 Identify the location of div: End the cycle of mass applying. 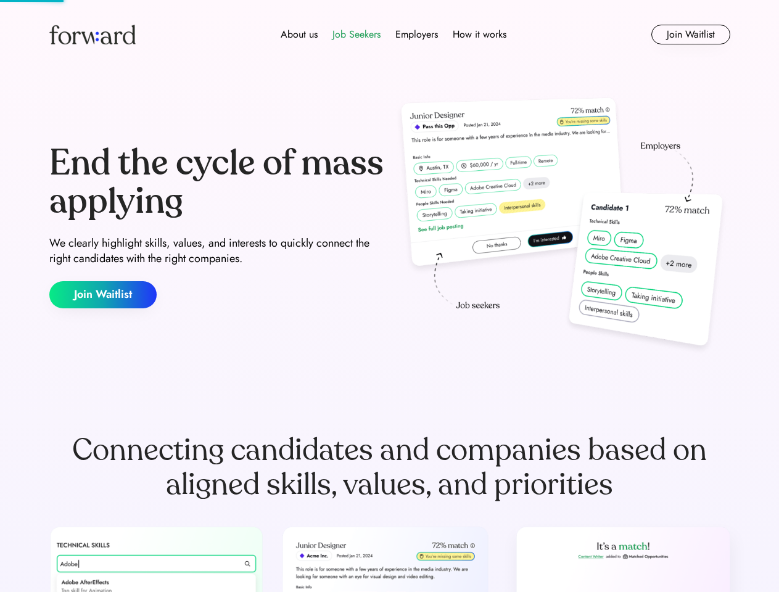
(217, 182).